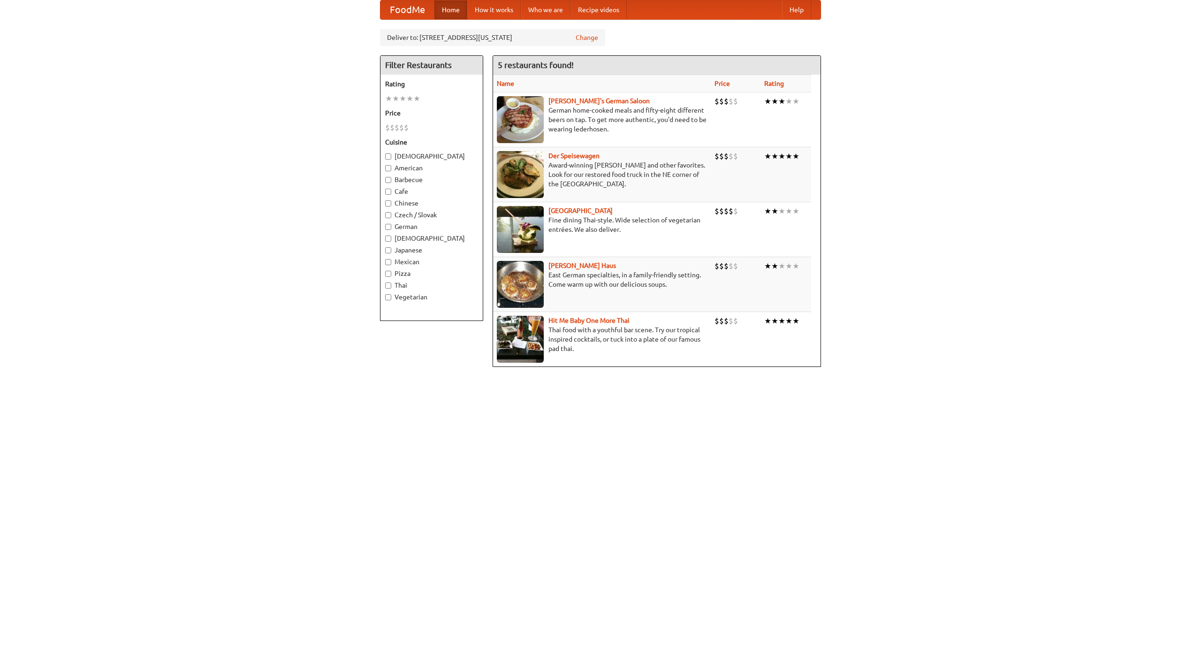 Image resolution: width=1201 pixels, height=664 pixels. I want to click on input: Mexican, so click(388, 262).